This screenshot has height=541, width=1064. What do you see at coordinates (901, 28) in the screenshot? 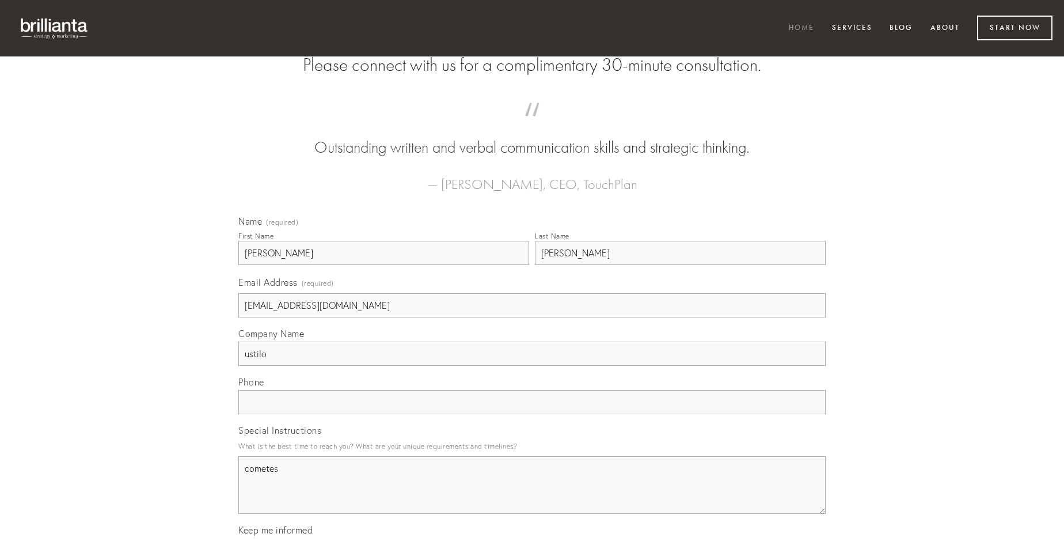
I see `a: Blog` at bounding box center [901, 28].